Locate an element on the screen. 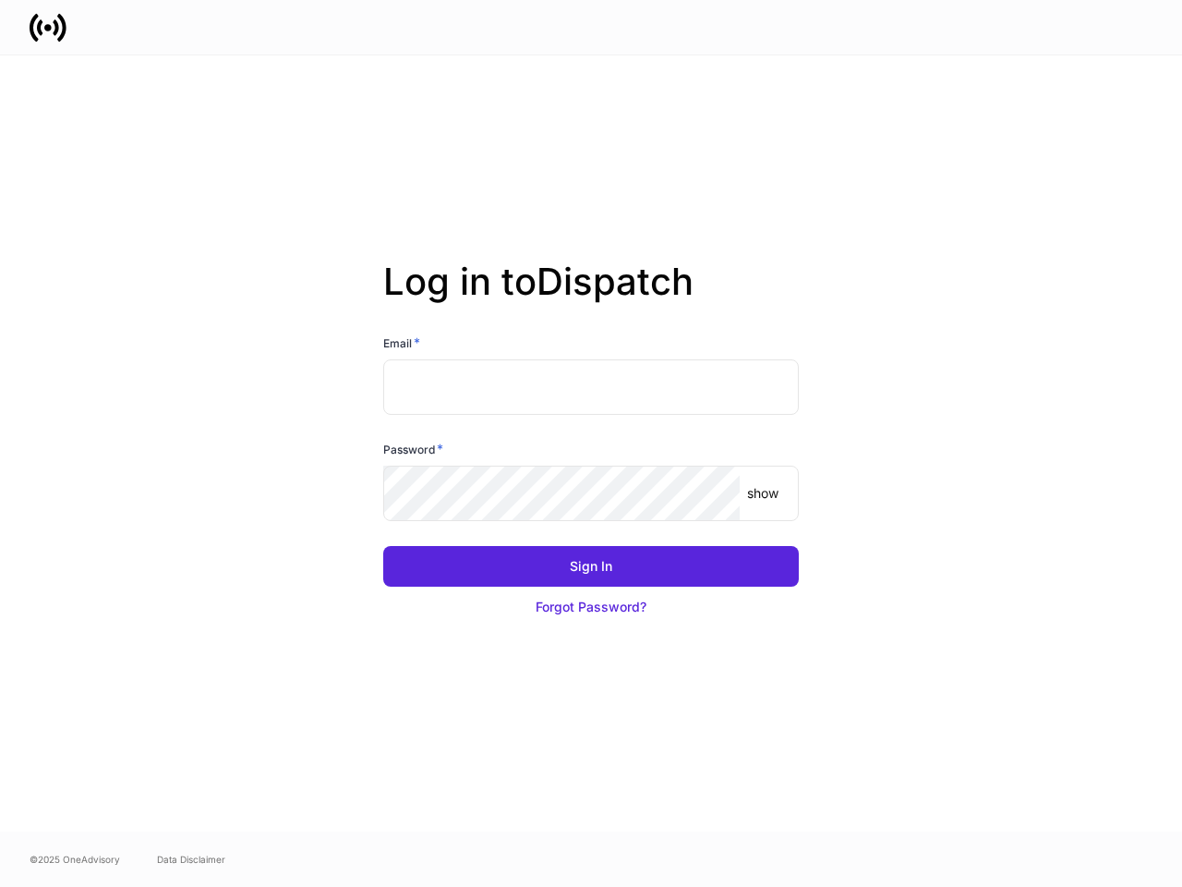 The image size is (1182, 887). button: Forgot Password? is located at coordinates (591, 607).